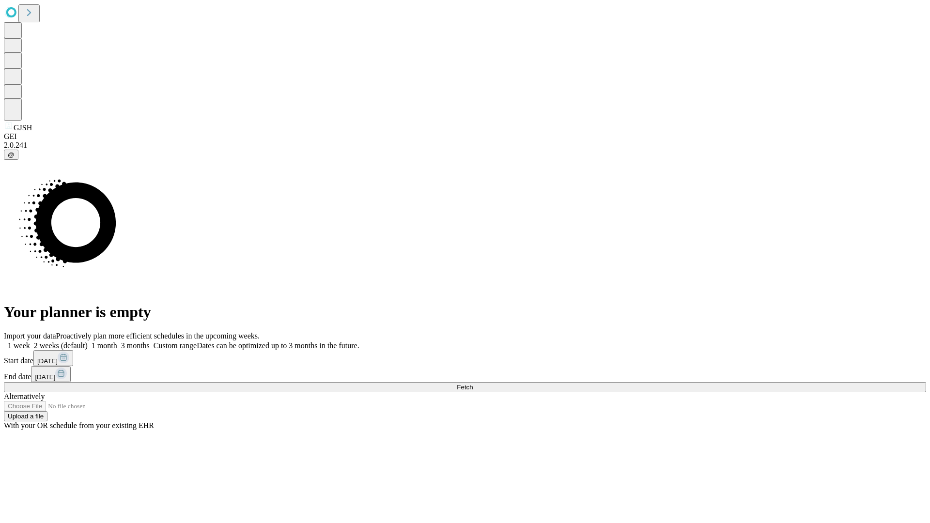 The image size is (930, 523). What do you see at coordinates (465, 374) in the screenshot?
I see `div: End date` at bounding box center [465, 374].